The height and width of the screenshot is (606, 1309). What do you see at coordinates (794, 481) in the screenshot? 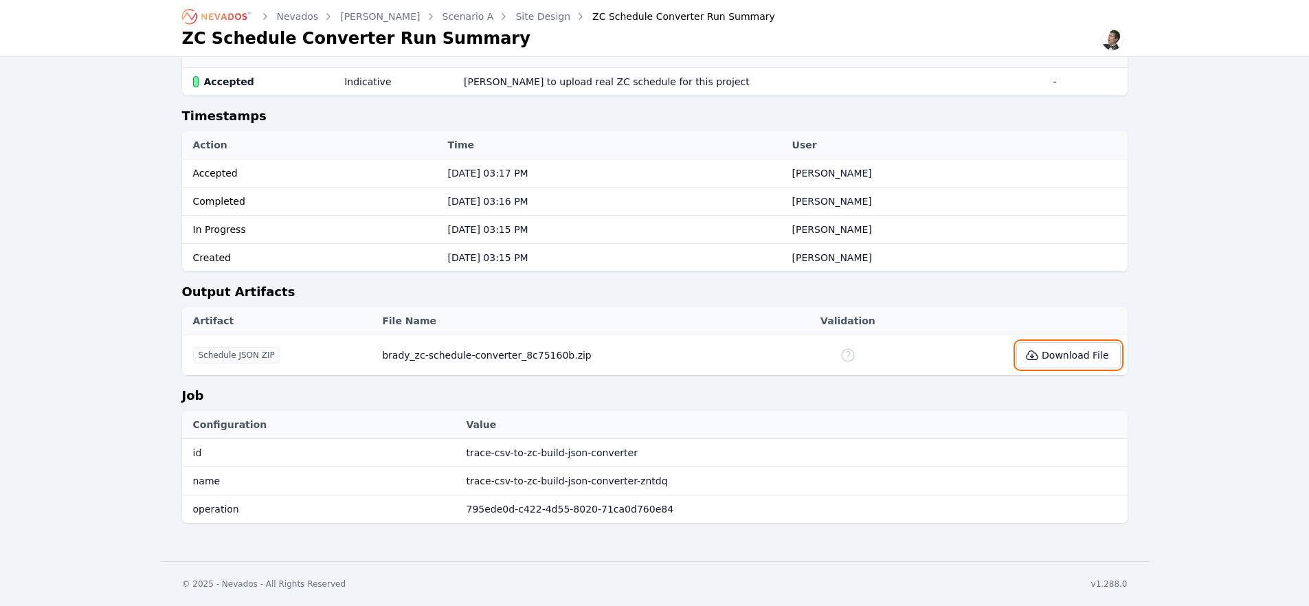
I see `td: trace-csv-to-zc-build-json-converter-zntdq` at bounding box center [794, 481].